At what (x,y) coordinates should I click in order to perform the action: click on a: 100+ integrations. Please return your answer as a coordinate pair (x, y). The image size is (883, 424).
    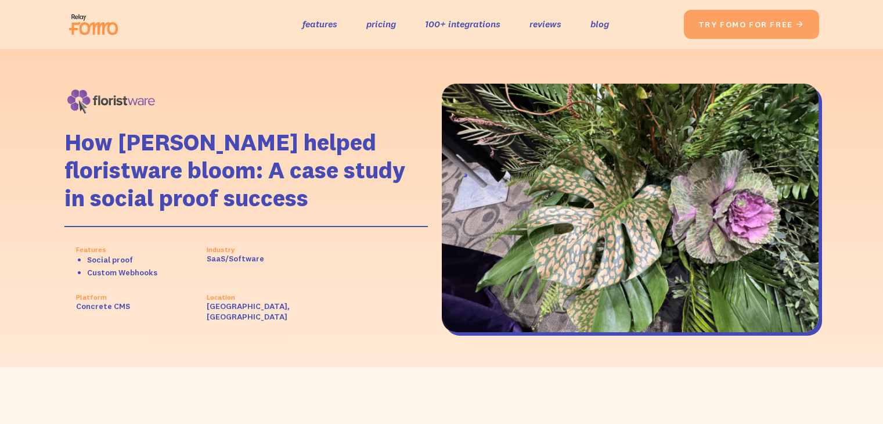
    Looking at the image, I should click on (462, 24).